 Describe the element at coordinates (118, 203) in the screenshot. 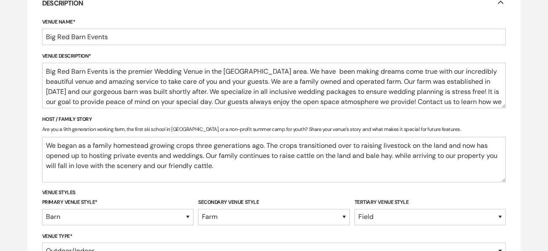

I see `label: Primary Venue Style*` at that location.